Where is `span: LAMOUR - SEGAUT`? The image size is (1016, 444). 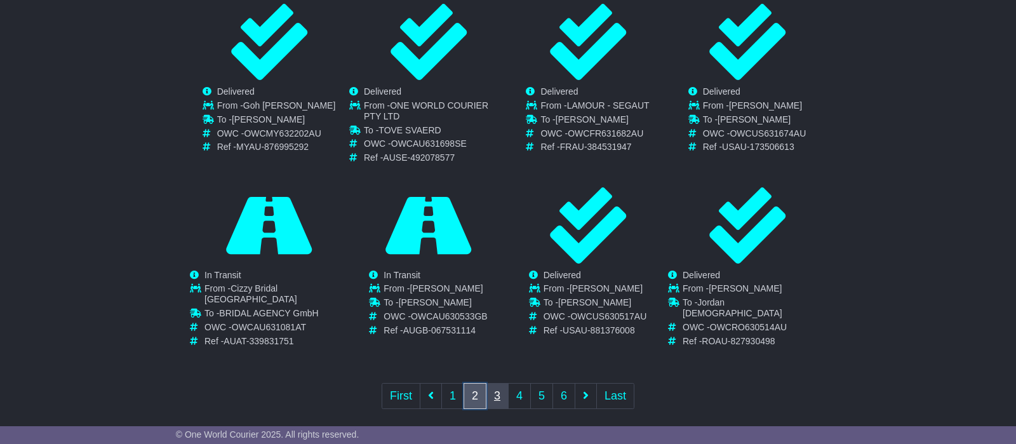 span: LAMOUR - SEGAUT is located at coordinates (609, 105).